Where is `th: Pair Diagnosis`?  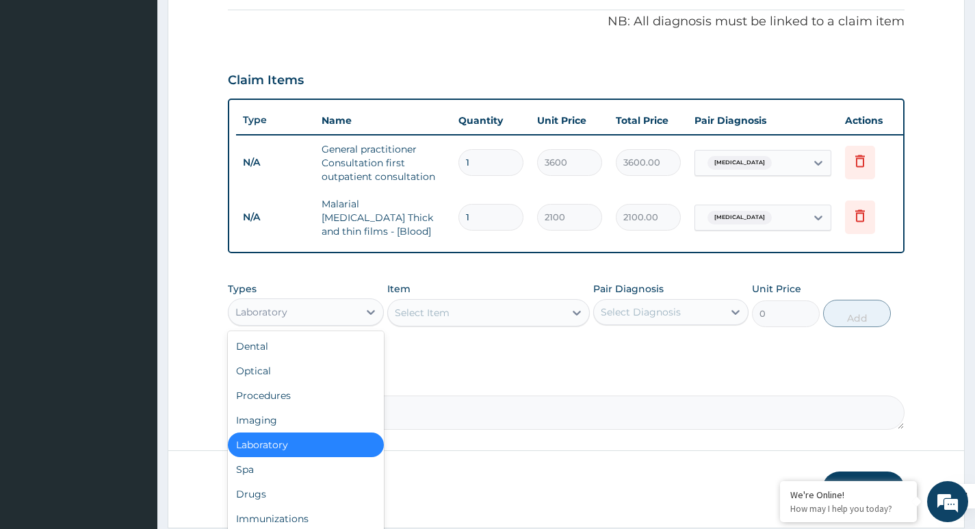 th: Pair Diagnosis is located at coordinates (763, 120).